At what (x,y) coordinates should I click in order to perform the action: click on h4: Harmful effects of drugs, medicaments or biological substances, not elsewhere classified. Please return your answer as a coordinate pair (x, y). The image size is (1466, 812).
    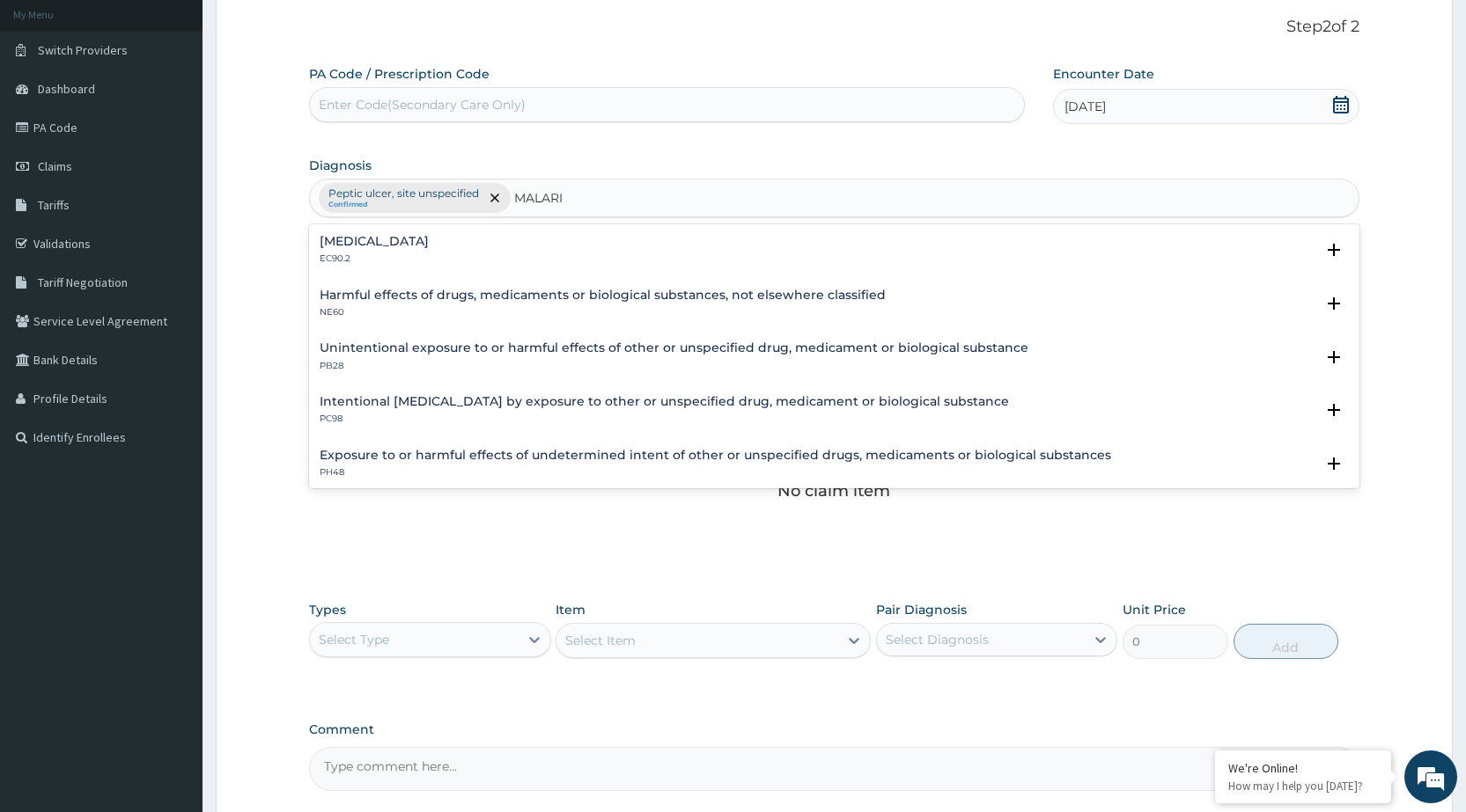
    Looking at the image, I should click on (602, 295).